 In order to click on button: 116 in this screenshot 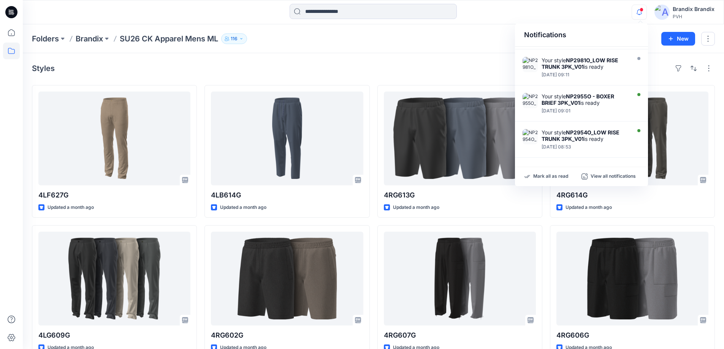, I will do `click(234, 39)`.